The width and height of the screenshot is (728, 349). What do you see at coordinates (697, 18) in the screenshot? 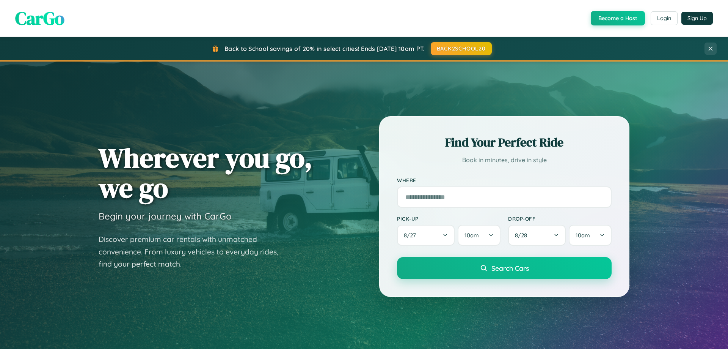
I see `button: Sign Up` at bounding box center [697, 18].